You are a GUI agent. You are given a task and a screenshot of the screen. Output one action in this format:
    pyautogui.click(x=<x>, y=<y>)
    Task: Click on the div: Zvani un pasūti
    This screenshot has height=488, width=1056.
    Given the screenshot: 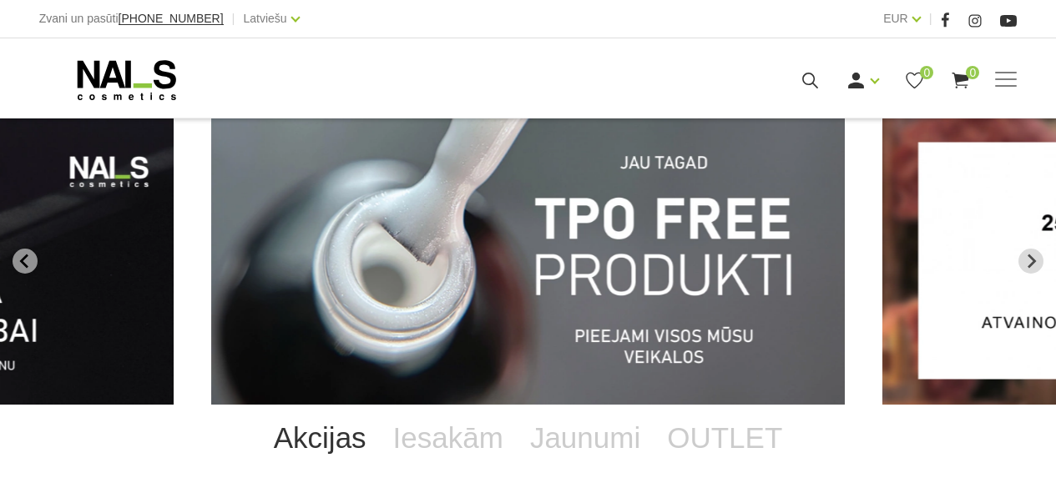 What is the action you would take?
    pyautogui.click(x=131, y=18)
    